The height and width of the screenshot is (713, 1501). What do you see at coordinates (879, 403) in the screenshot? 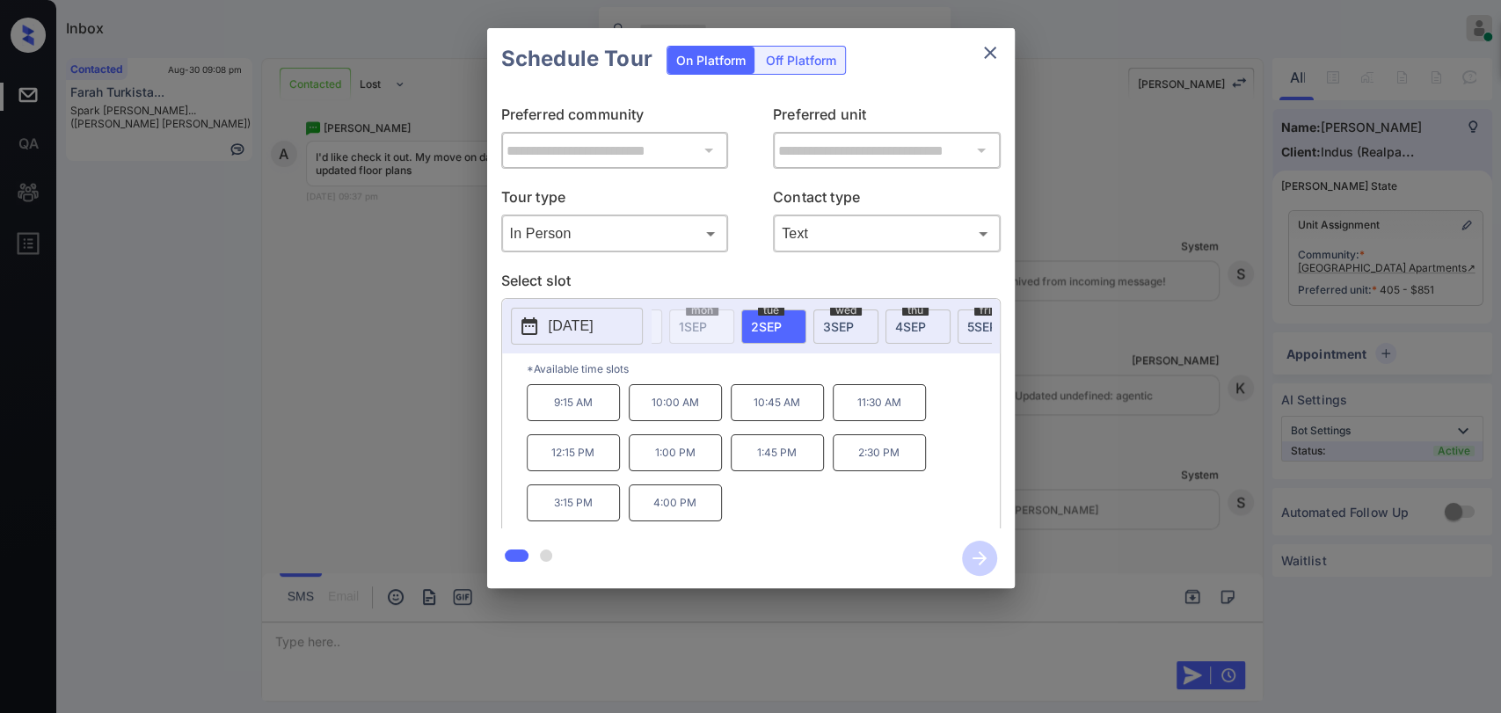
I see `p: 11:30 AM` at bounding box center [879, 403].